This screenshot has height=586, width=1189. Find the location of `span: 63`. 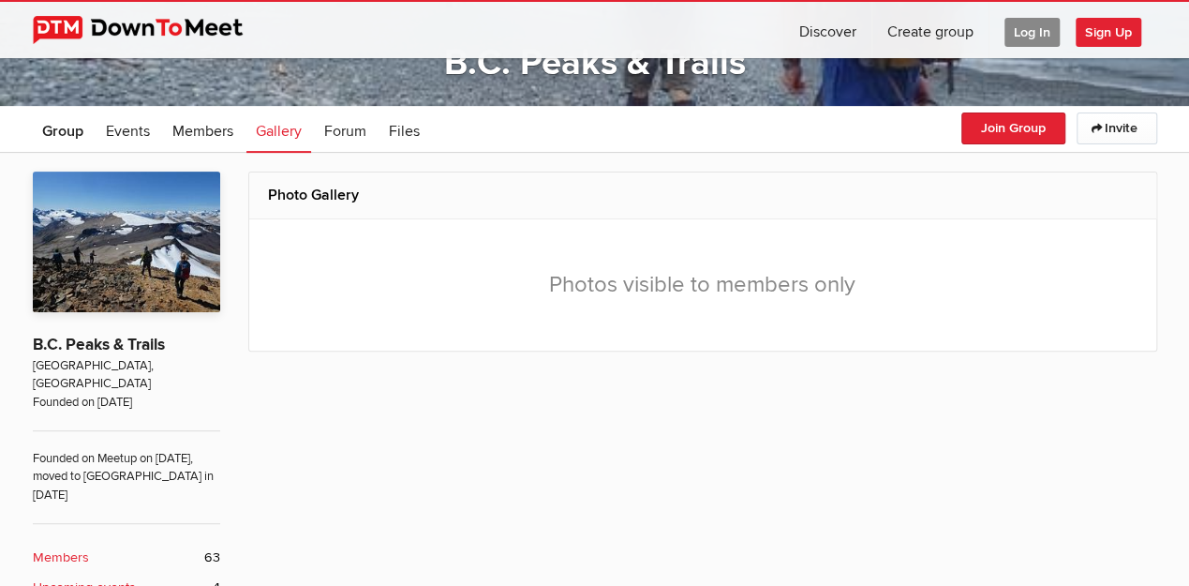

span: 63 is located at coordinates (212, 558).